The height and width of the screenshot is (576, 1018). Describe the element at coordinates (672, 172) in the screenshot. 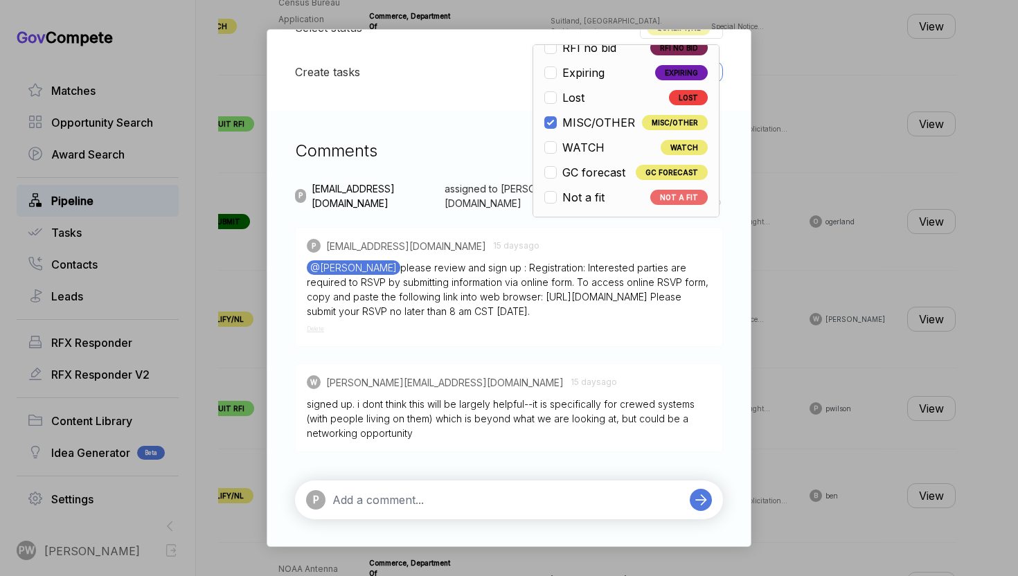

I see `span: GC FORECAST` at that location.